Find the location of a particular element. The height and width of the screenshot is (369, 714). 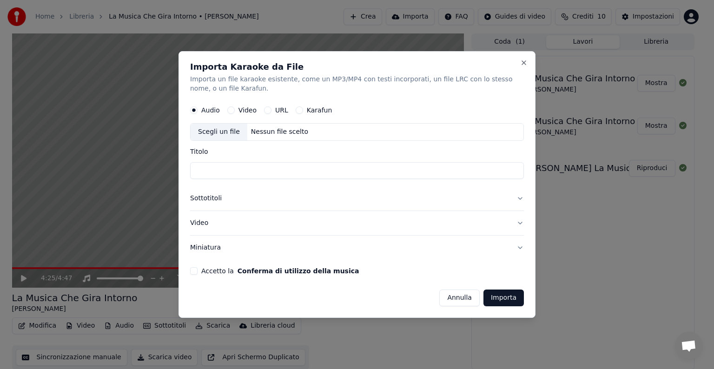

label: Karafun is located at coordinates (319, 110).